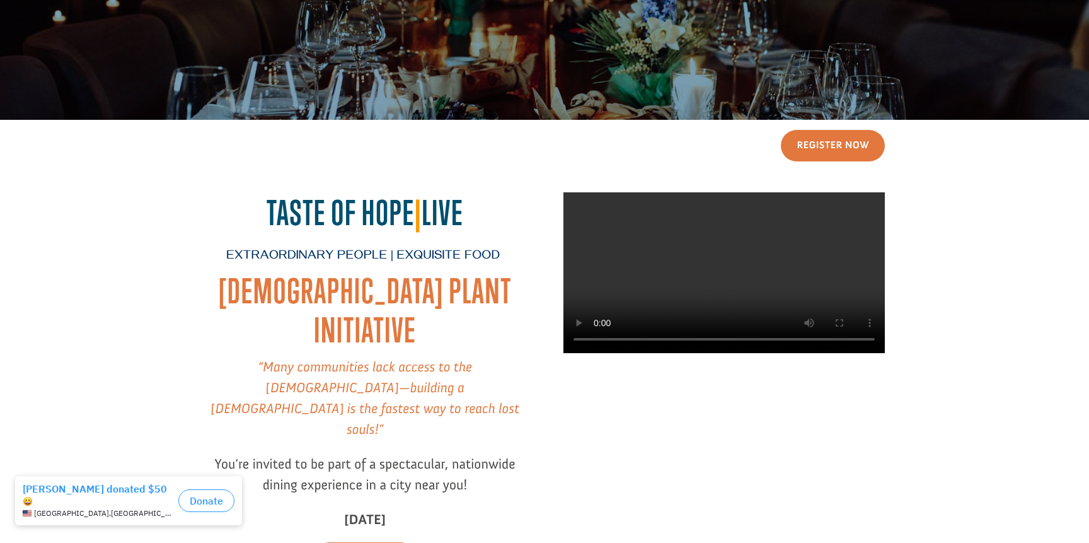 The width and height of the screenshot is (1089, 543). Describe the element at coordinates (833, 146) in the screenshot. I see `a: Register Now` at that location.